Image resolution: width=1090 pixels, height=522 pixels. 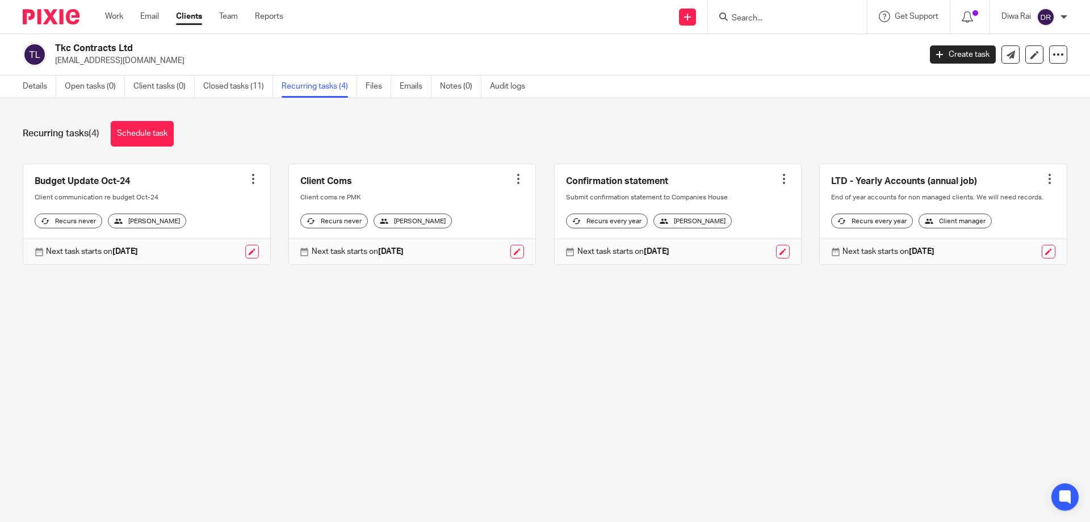 What do you see at coordinates (61, 133) in the screenshot?
I see `h1: Recurring tasks` at bounding box center [61, 133].